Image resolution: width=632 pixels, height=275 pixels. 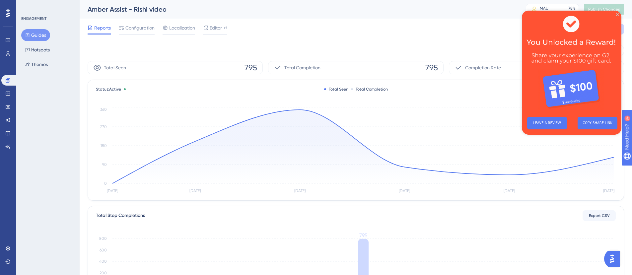 What do you see at coordinates (121, 216) in the screenshot?
I see `div: Total Step Completions` at bounding box center [121, 216].